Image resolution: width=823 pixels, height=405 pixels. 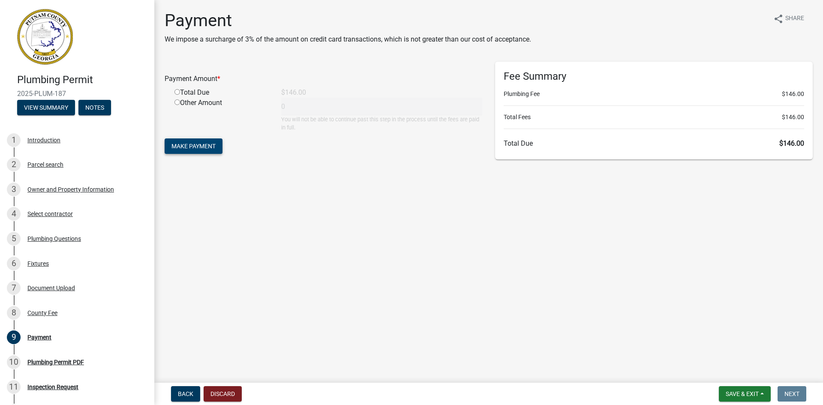 I want to click on i: share, so click(x=779, y=19).